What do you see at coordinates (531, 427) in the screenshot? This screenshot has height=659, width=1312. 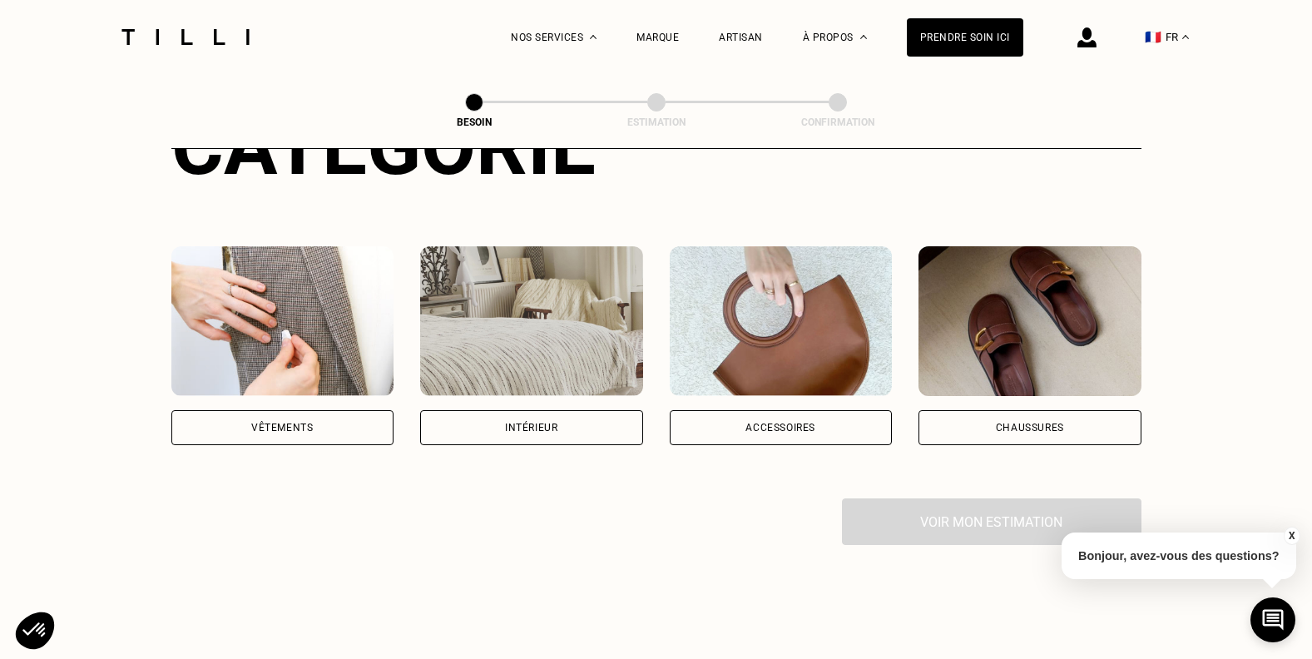 I see `div: Intérieur` at bounding box center [531, 427].